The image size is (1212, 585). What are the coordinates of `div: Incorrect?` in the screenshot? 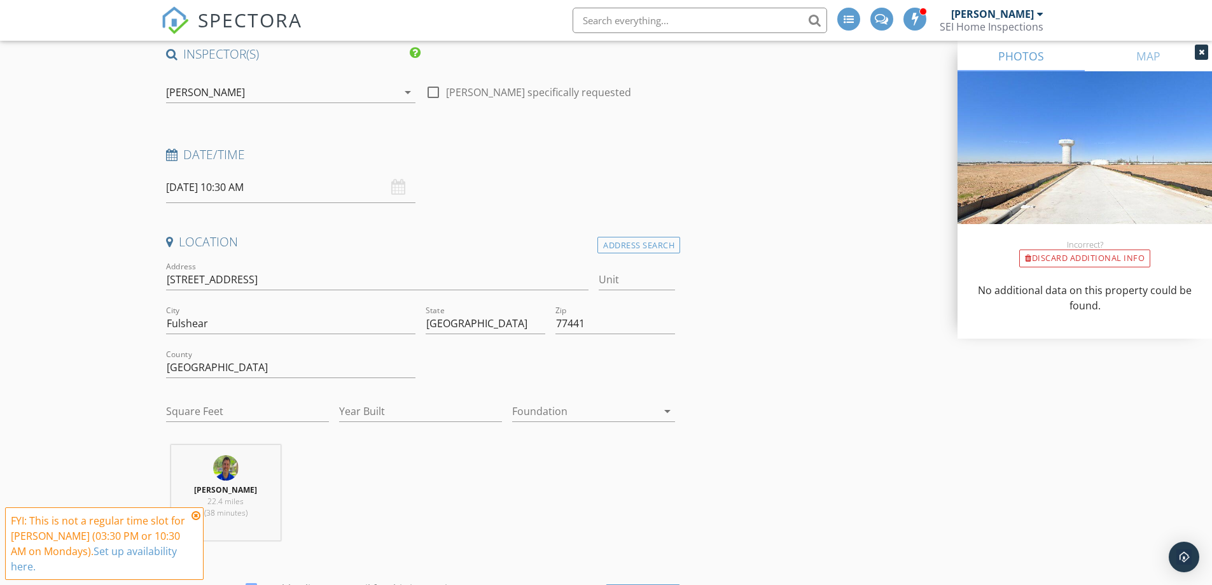 It's located at (1085, 244).